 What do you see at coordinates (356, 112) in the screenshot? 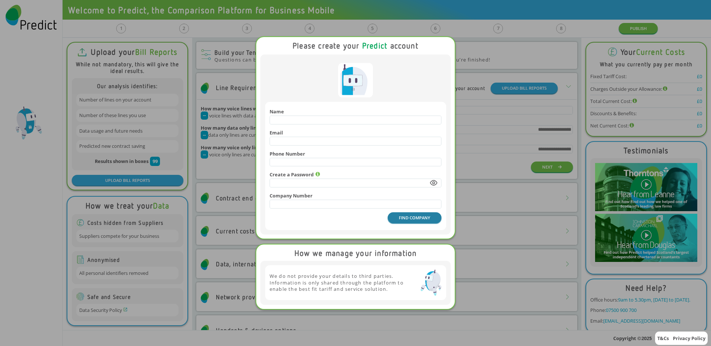
I see `h4: Name` at bounding box center [356, 112].